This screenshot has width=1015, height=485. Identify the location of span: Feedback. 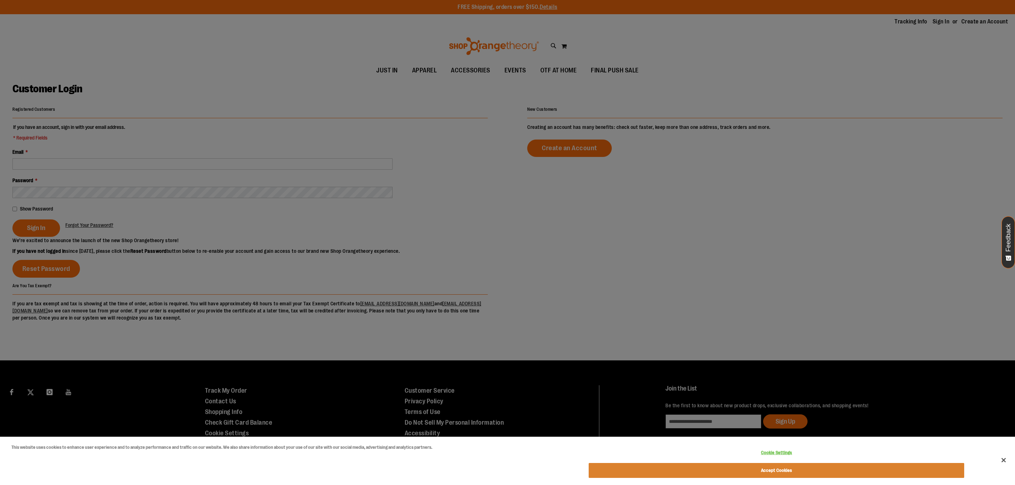
(1008, 238).